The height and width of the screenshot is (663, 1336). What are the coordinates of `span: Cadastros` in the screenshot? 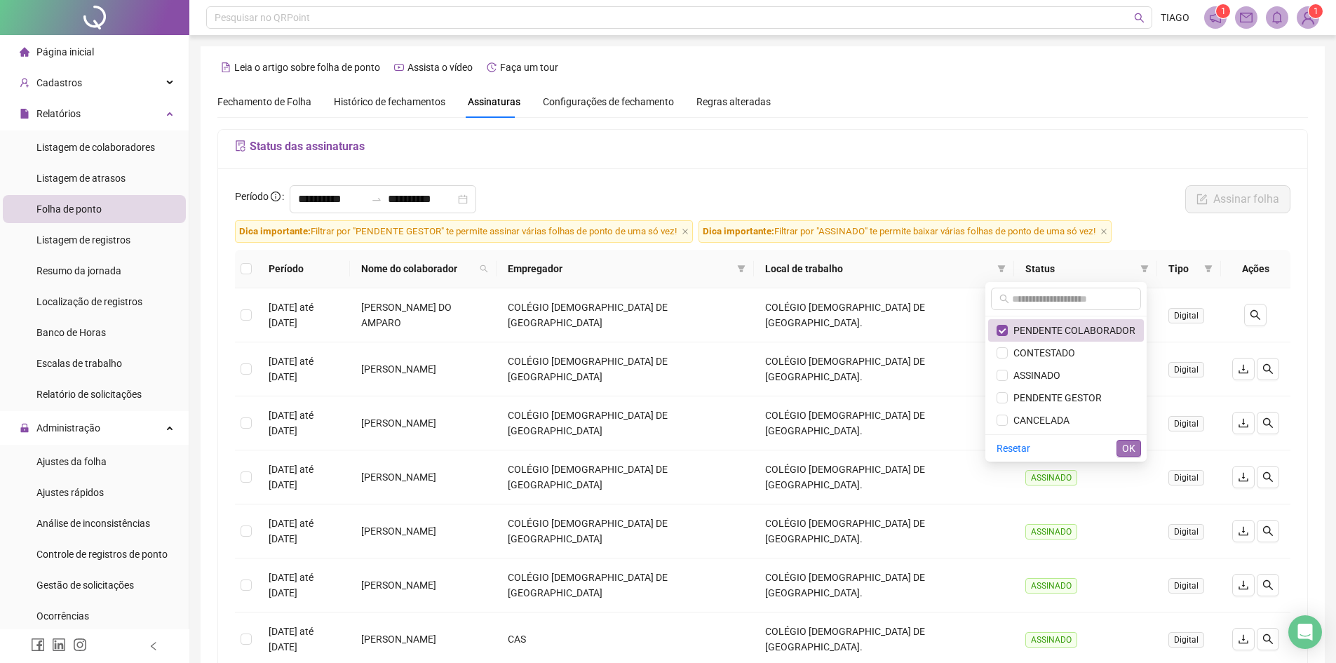 It's located at (59, 83).